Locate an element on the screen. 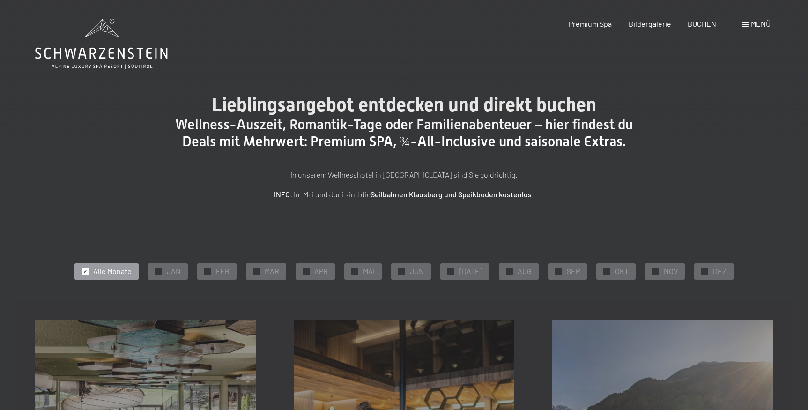  span: DEZ is located at coordinates (719, 271).